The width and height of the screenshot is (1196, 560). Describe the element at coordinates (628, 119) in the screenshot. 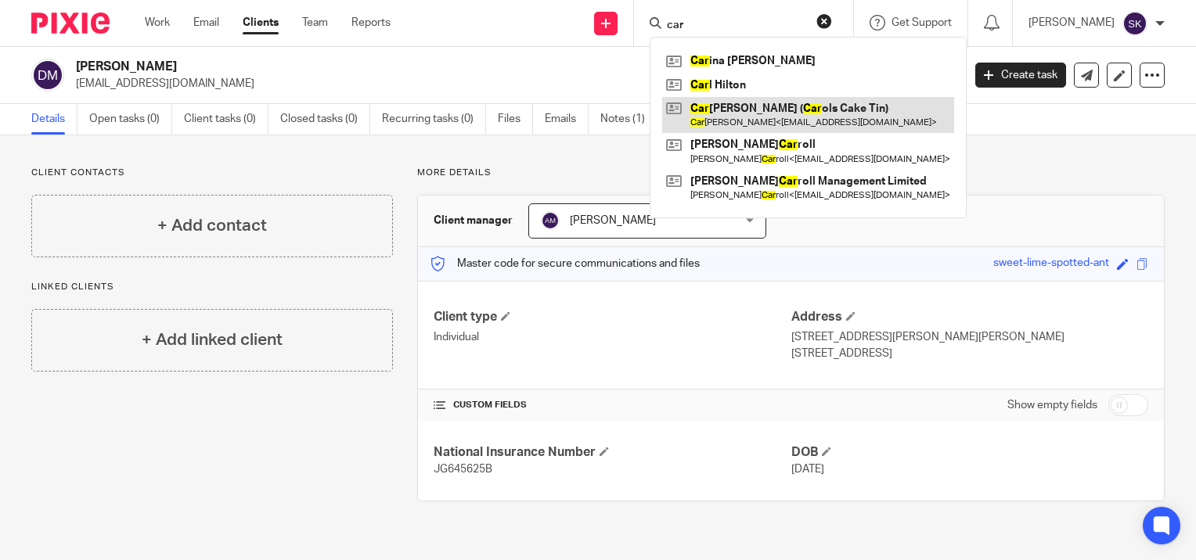

I see `a: Notes (1)` at that location.